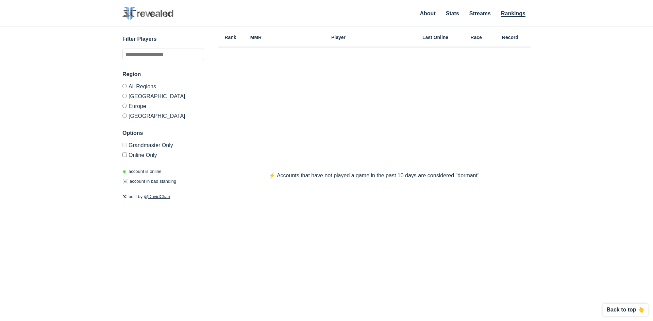  What do you see at coordinates (435, 37) in the screenshot?
I see `h6: Last Online` at bounding box center [435, 37].